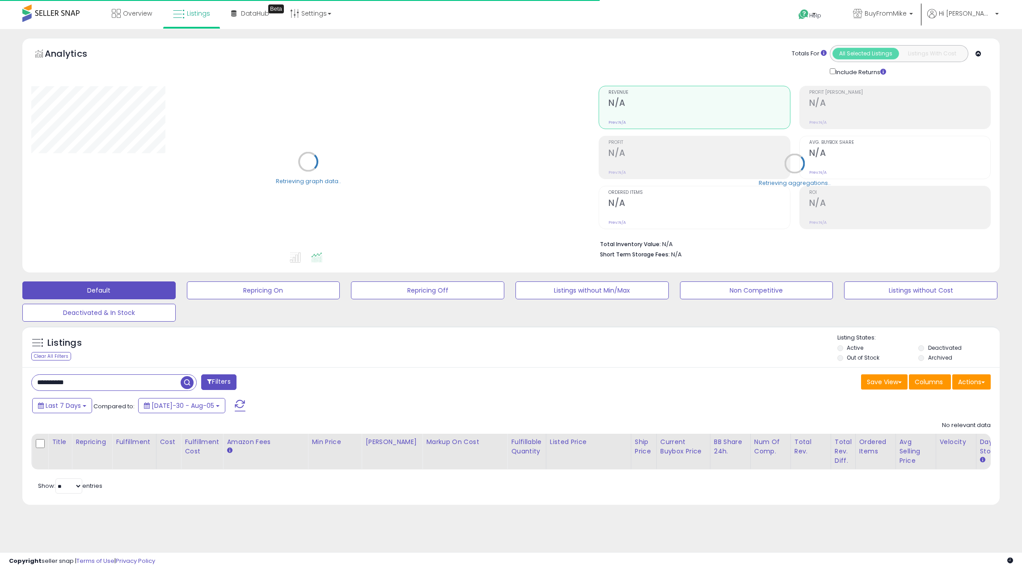 The image size is (1022, 570). I want to click on button: Non Competitive, so click(756, 291).